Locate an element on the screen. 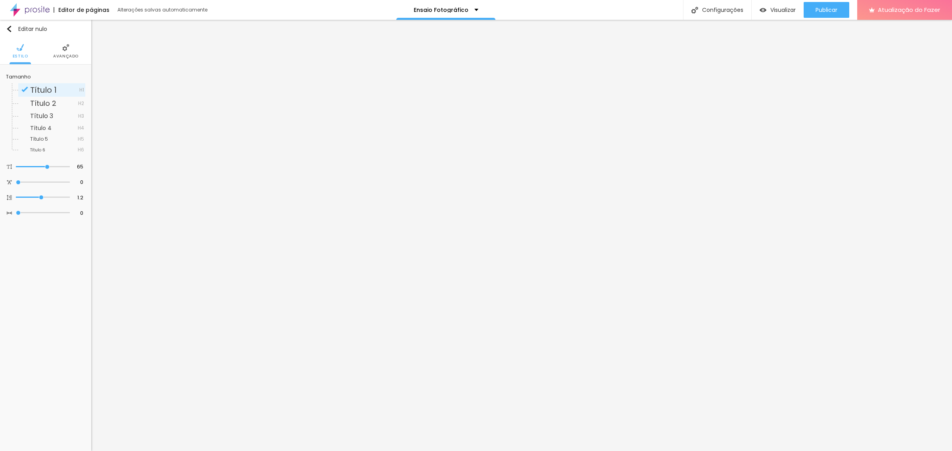 The image size is (952, 451). font: Ensaio Fotográfico is located at coordinates (441, 10).